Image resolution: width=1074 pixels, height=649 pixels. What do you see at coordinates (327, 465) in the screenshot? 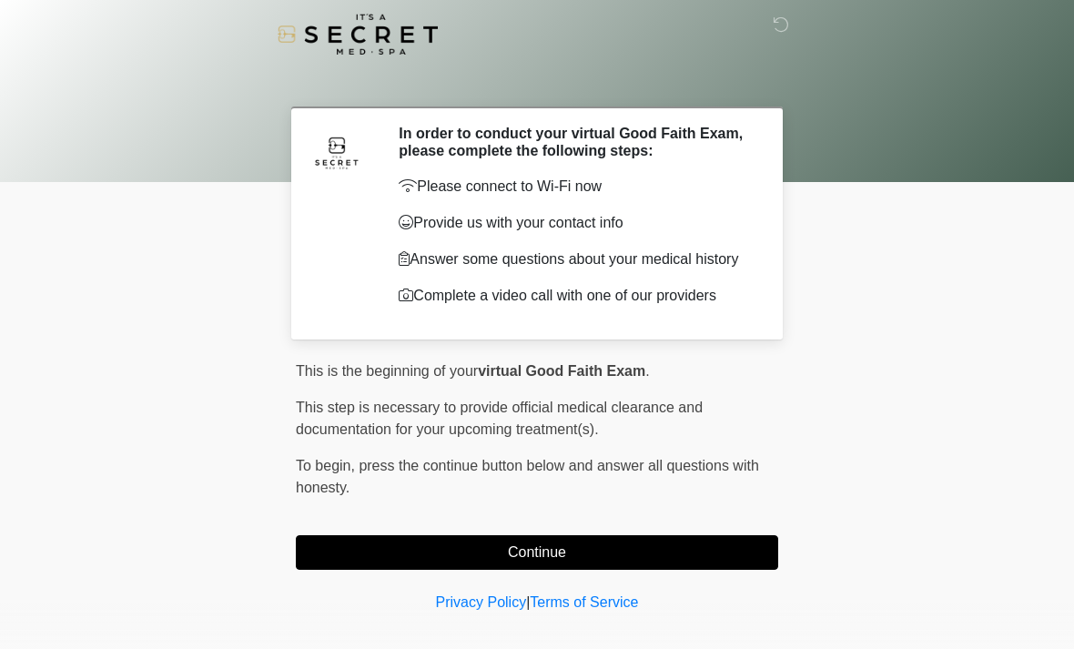
I see `span: To begin,` at bounding box center [327, 465].